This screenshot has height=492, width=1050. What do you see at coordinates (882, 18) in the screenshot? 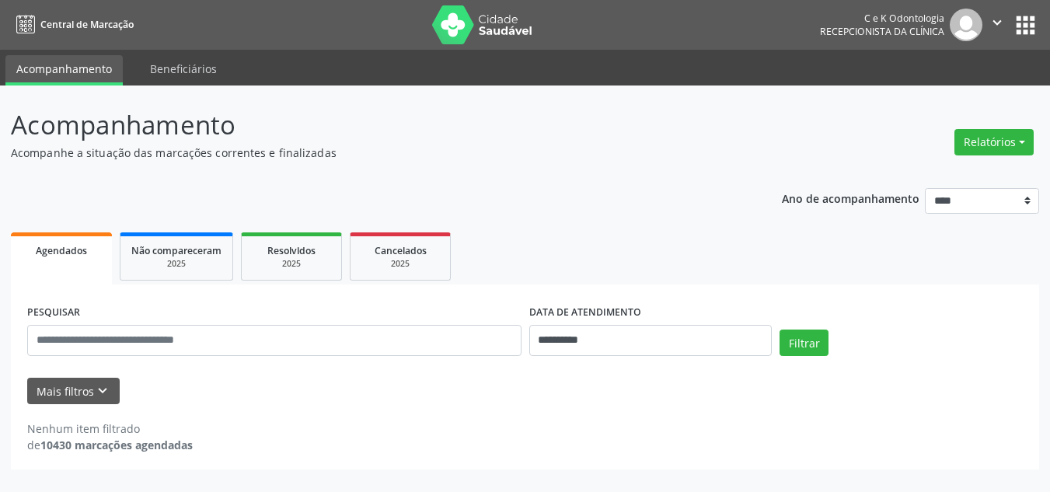
I see `div: C e K Odontologia` at bounding box center [882, 18].